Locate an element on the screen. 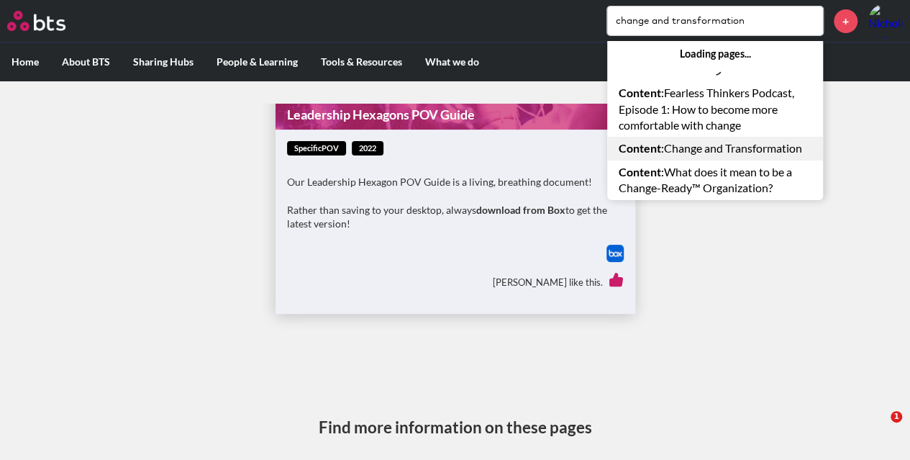  a: Profile is located at coordinates (886, 21).